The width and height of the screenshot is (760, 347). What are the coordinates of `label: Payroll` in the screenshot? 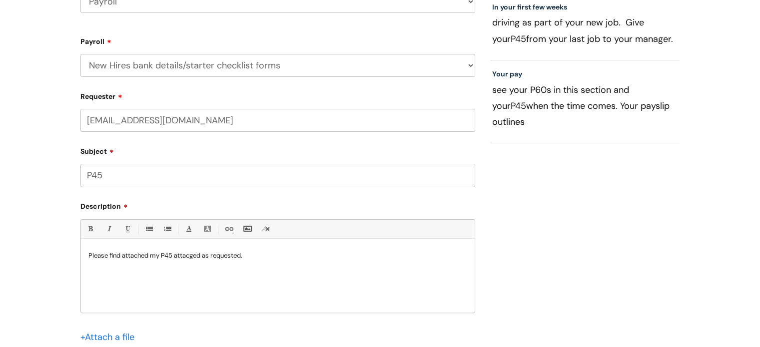 It's located at (278, 40).